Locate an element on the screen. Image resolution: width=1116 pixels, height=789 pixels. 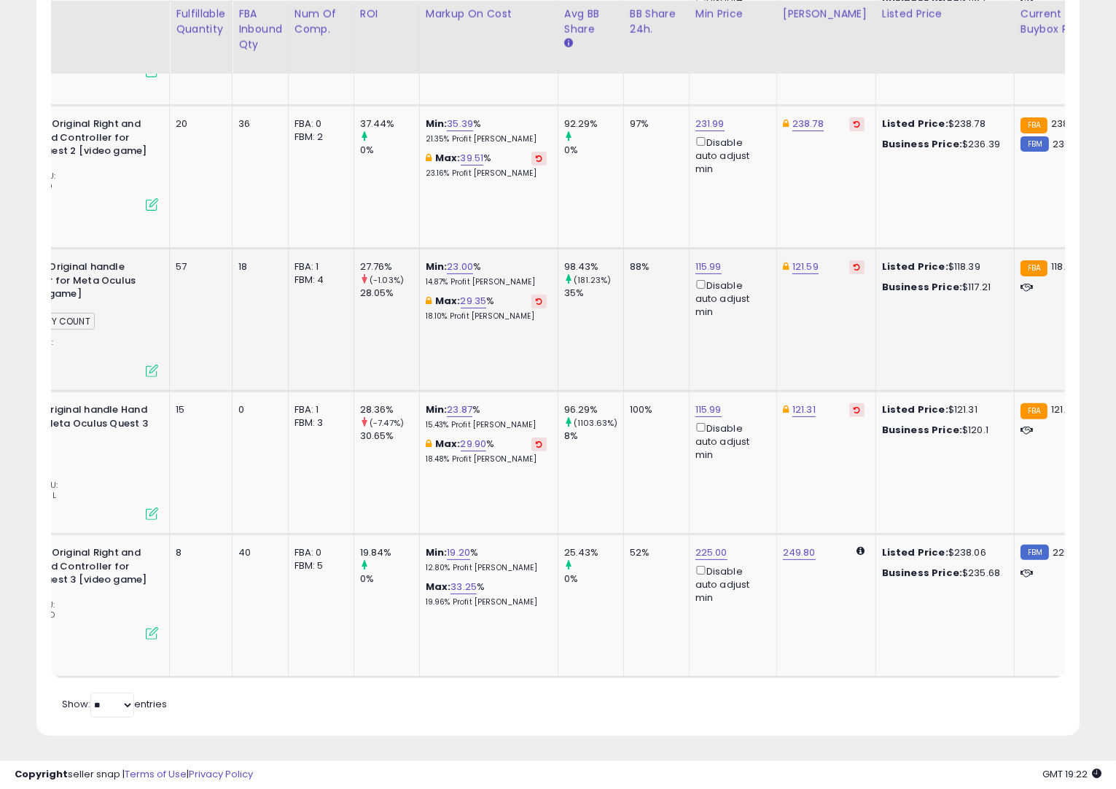
div: 20 is located at coordinates (198, 124).